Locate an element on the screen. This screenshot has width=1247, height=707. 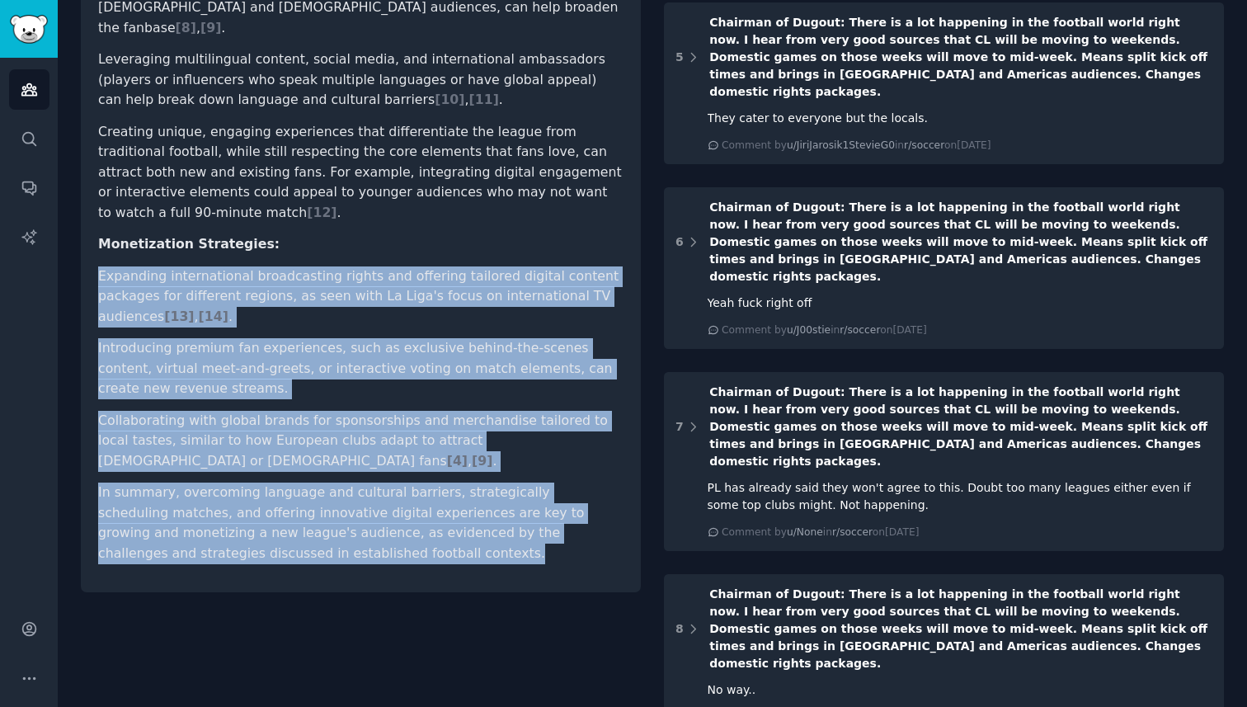
img: GummySearch logo is located at coordinates (29, 29).